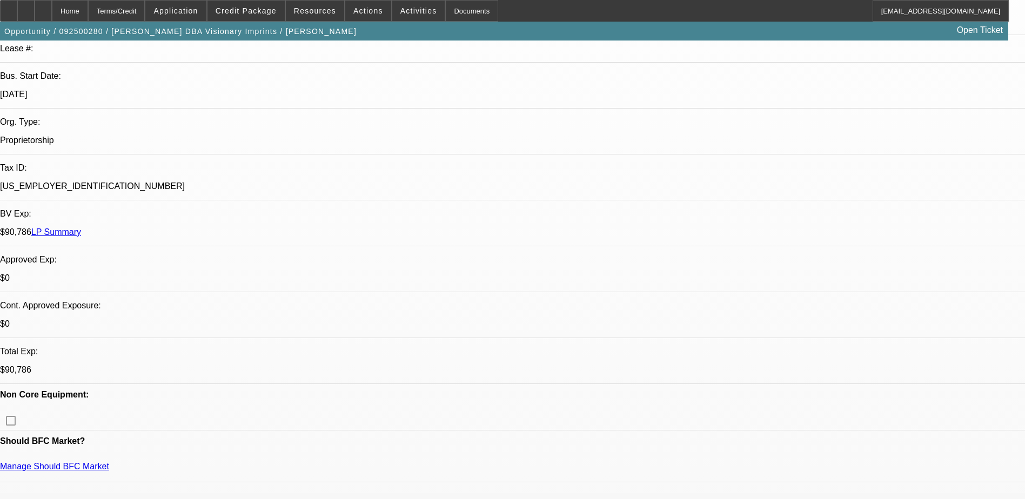 The image size is (1025, 499). Describe the element at coordinates (368, 11) in the screenshot. I see `span: Actions` at that location.